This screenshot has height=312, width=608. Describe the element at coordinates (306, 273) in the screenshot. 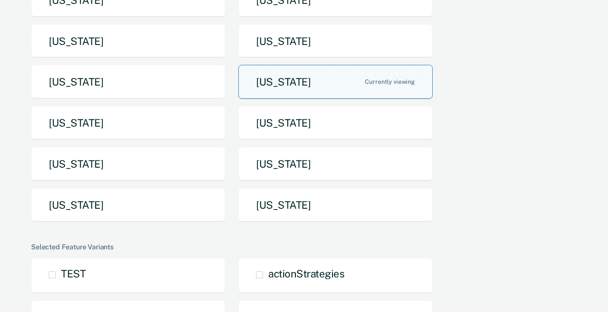

I see `span: actionStrategies` at that location.